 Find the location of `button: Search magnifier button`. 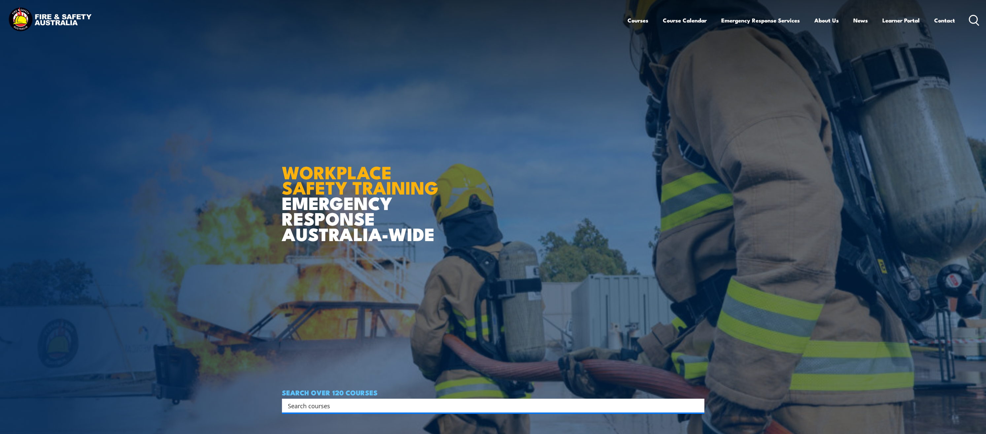

button: Search magnifier button is located at coordinates (698, 405).